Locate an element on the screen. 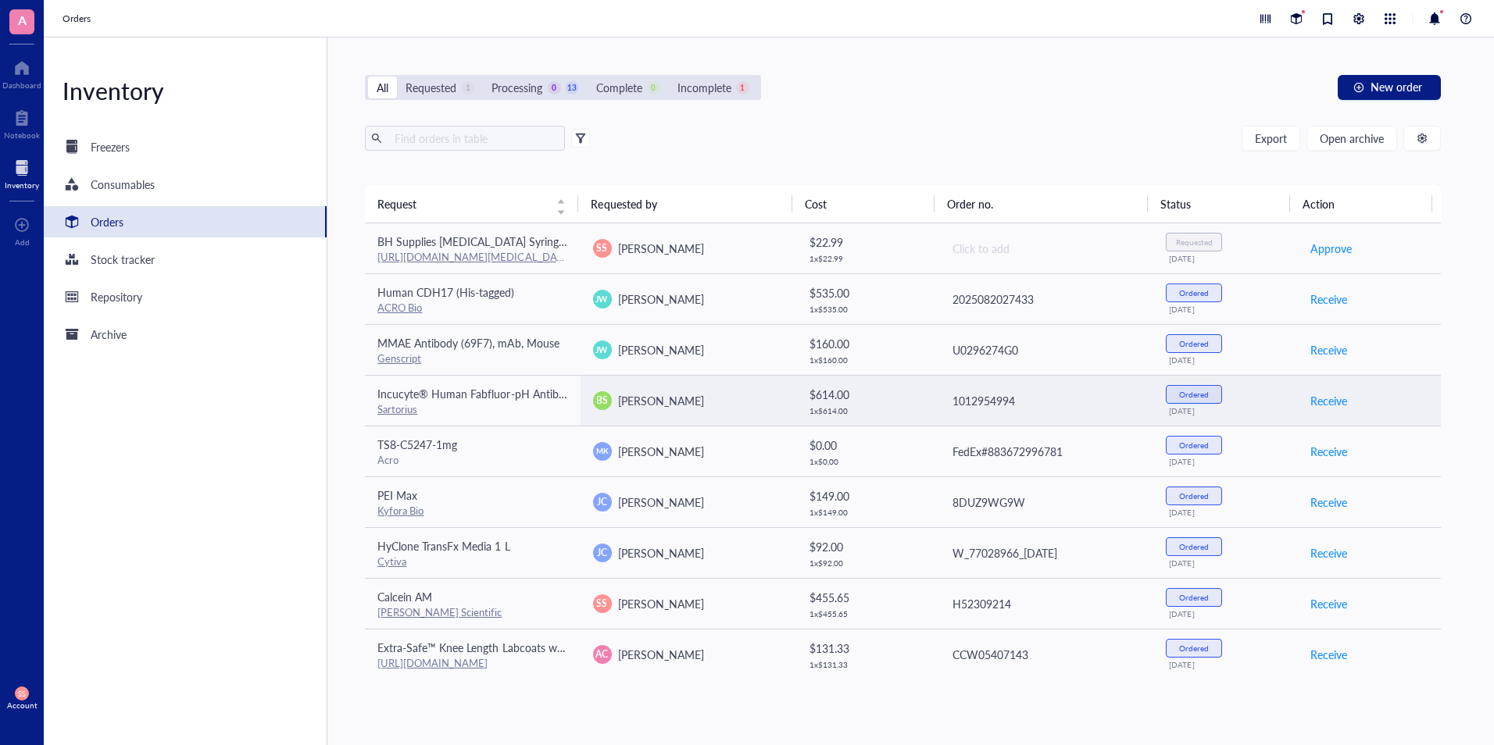 This screenshot has height=745, width=1494. button: New order is located at coordinates (1389, 88).